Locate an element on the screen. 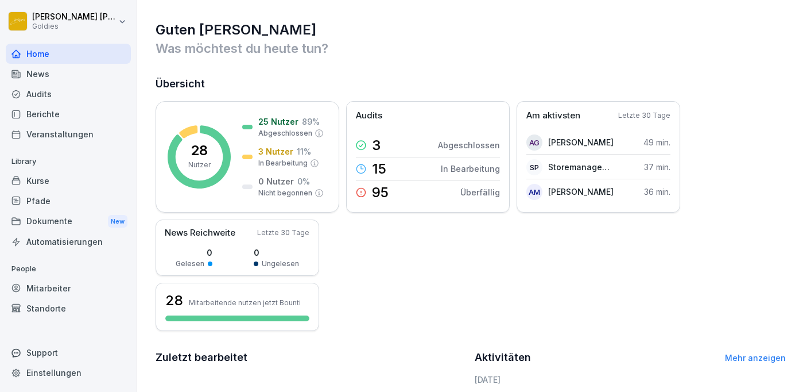 The width and height of the screenshot is (803, 392). h2: Zuletzt bearbeitet is located at coordinates (311, 357).